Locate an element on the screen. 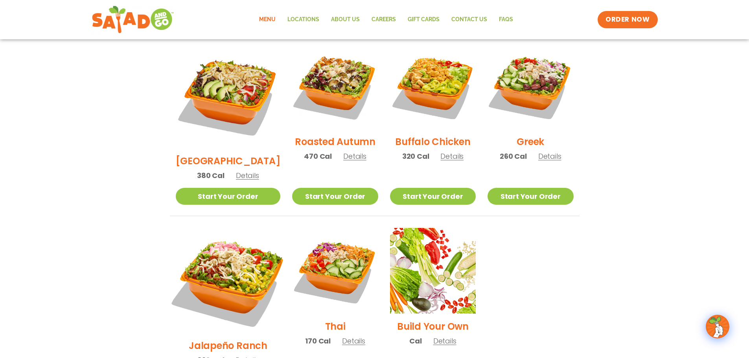 This screenshot has width=749, height=358. span: 170 Cal is located at coordinates (318, 341).